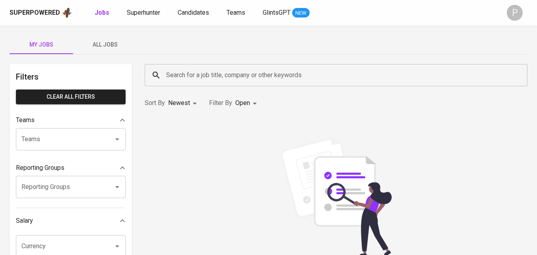  What do you see at coordinates (276, 12) in the screenshot?
I see `span: GlintsGPT` at bounding box center [276, 12].